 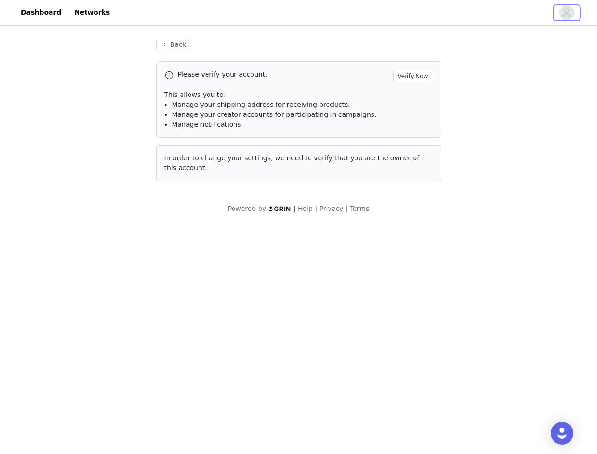 I want to click on span: In order to change your settings, we need to verify that you are the owner of this account., so click(x=292, y=163).